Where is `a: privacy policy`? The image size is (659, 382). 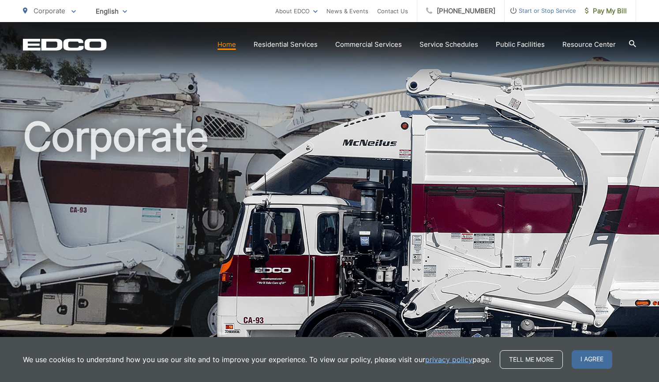 a: privacy policy is located at coordinates (449, 360).